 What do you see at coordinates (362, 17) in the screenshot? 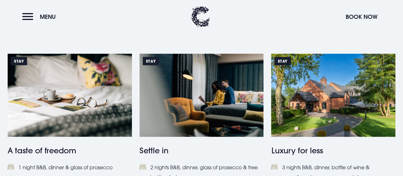
I see `button: Book Now` at bounding box center [362, 17].